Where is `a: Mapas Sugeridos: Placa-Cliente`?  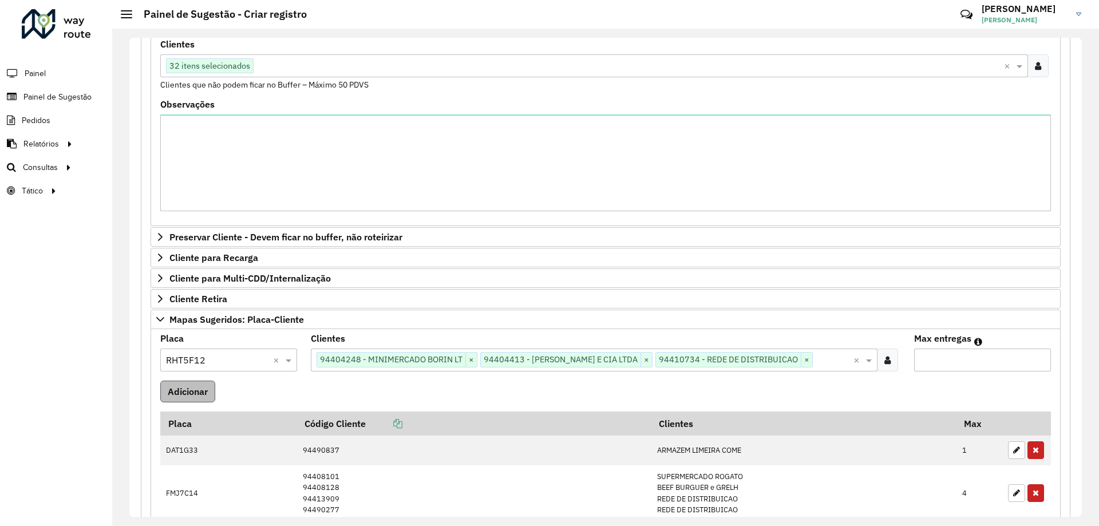
a: Mapas Sugeridos: Placa-Cliente is located at coordinates (605, 319).